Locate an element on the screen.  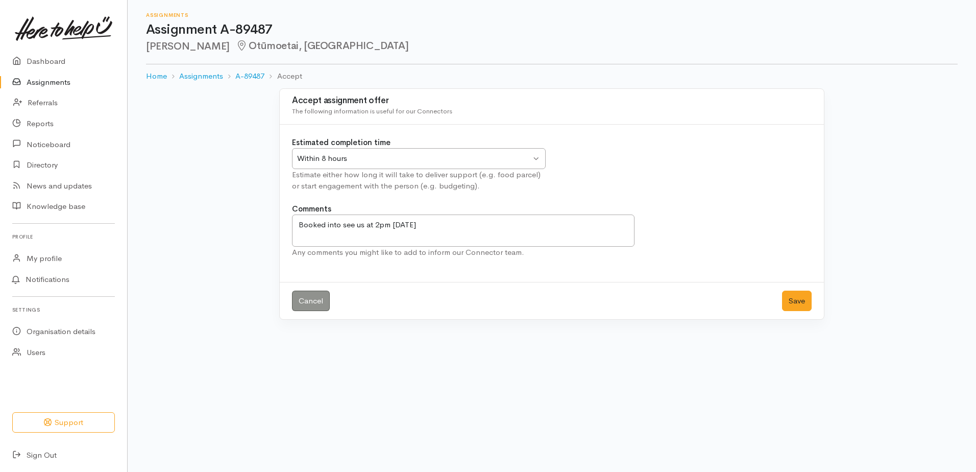
a: Assignments is located at coordinates (201, 76).